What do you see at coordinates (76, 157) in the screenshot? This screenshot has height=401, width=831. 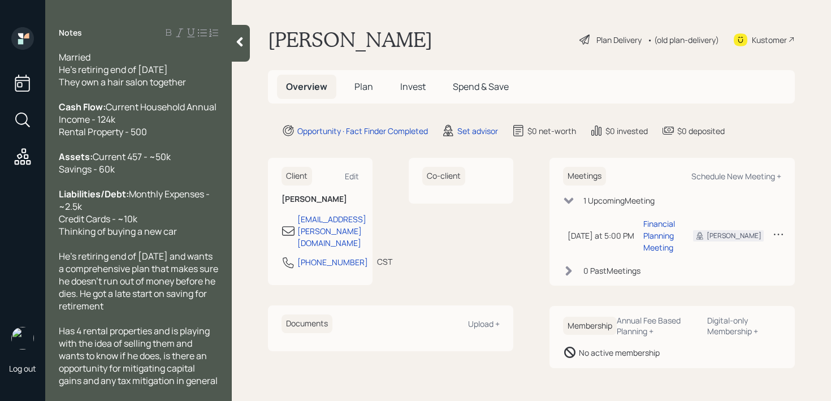 I see `span: Assets:` at bounding box center [76, 157].